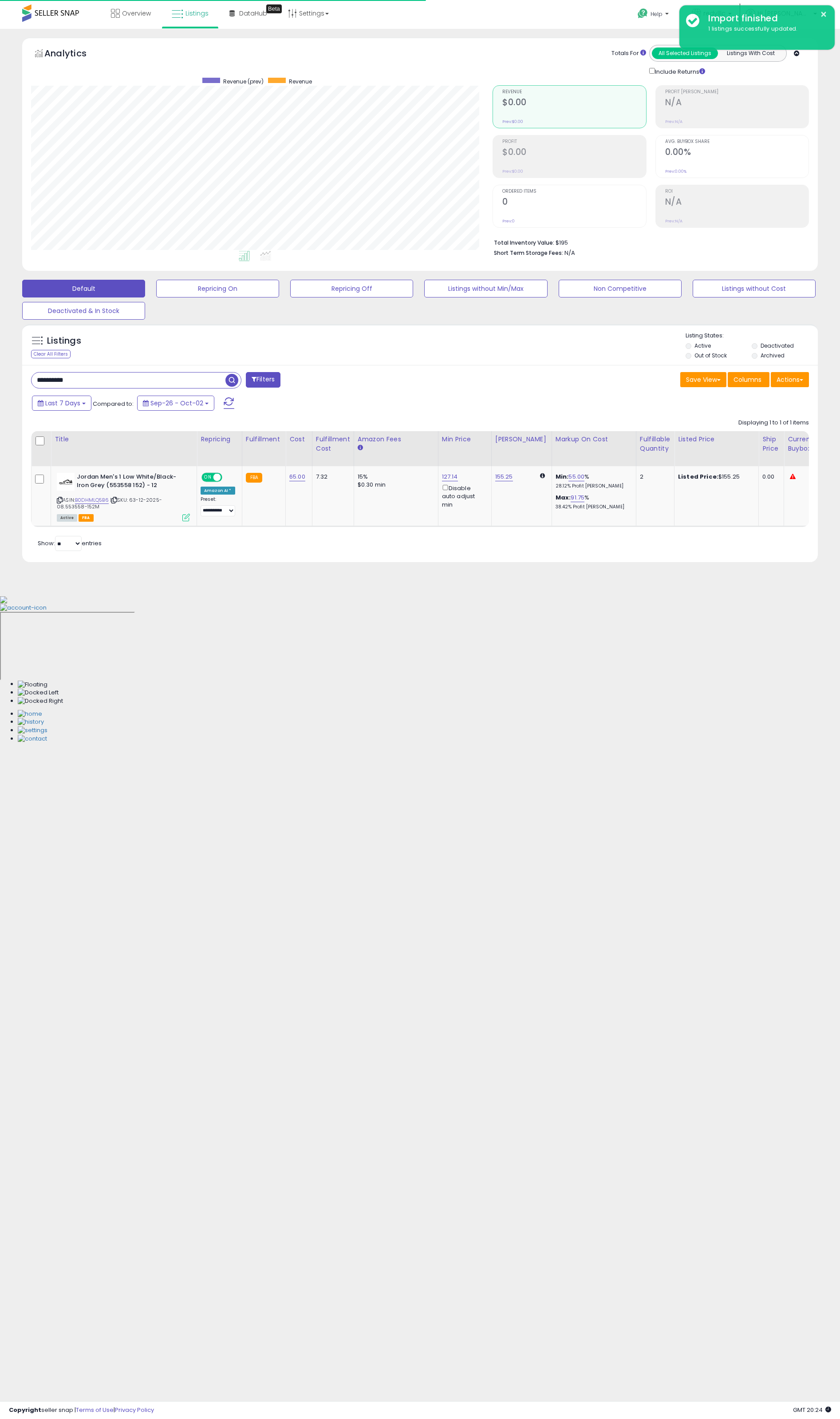 The image size is (840, 1419). What do you see at coordinates (716, 439) in the screenshot?
I see `div: Listed Price` at bounding box center [716, 439].